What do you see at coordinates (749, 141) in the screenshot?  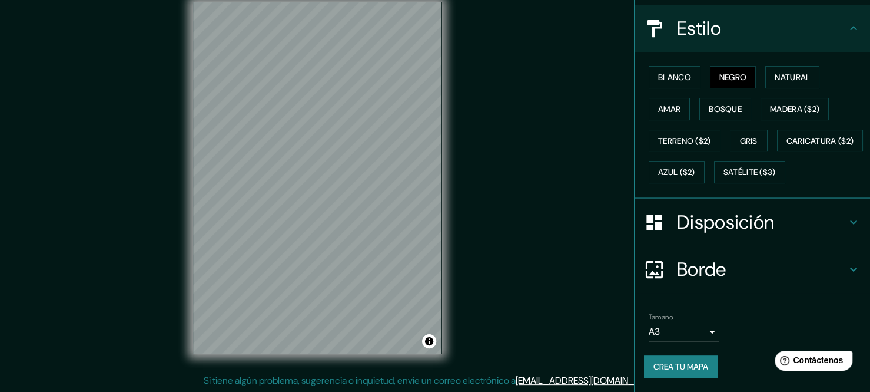 I see `font: Gris` at bounding box center [749, 141].